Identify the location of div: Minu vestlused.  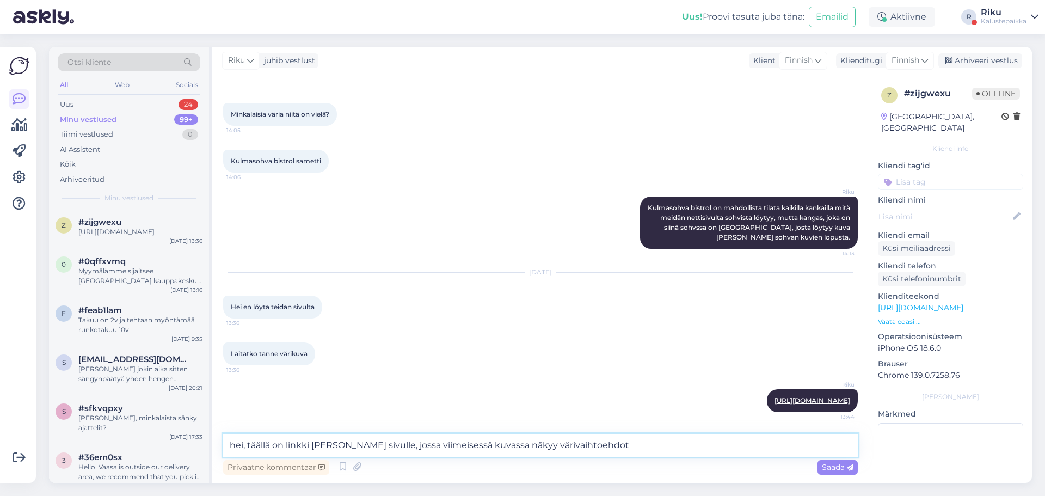
(88, 120).